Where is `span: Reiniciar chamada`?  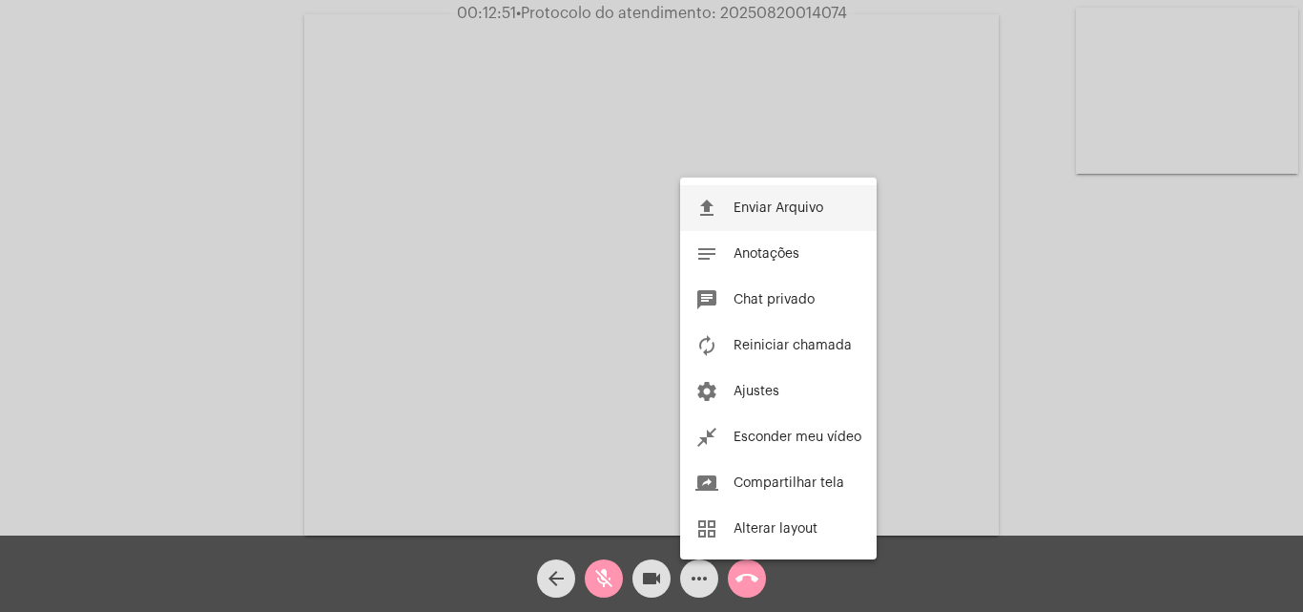 span: Reiniciar chamada is located at coordinates (793, 345).